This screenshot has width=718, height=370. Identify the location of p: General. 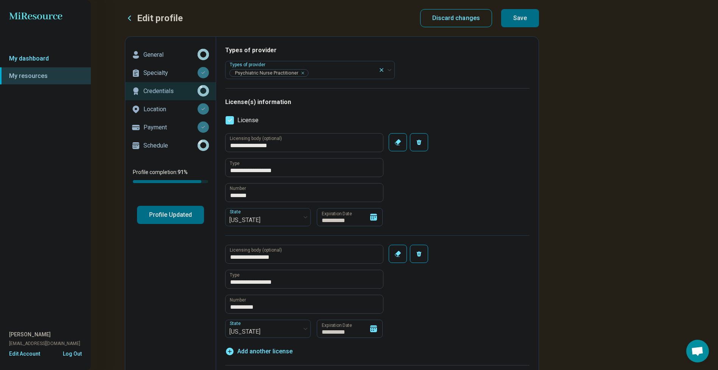
(170, 55).